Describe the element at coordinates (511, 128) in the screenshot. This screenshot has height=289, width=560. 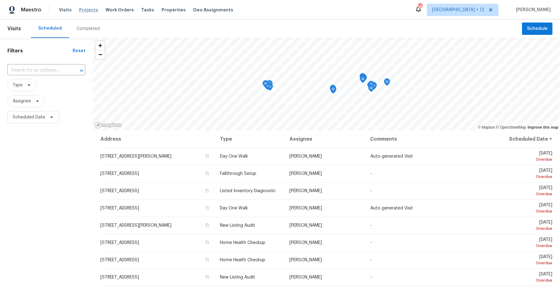
I see `a: OpenStreetMap` at that location.